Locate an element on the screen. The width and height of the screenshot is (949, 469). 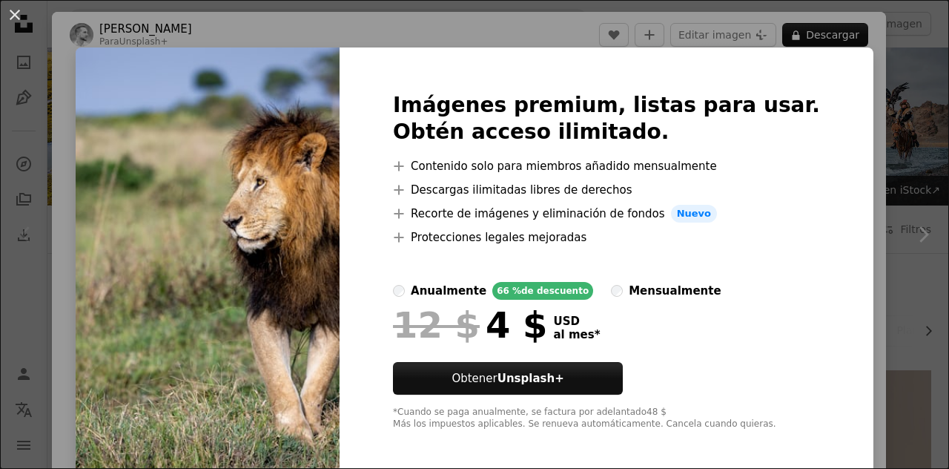
li: Contenido solo para miembros añadido mensualmente is located at coordinates (607, 166).